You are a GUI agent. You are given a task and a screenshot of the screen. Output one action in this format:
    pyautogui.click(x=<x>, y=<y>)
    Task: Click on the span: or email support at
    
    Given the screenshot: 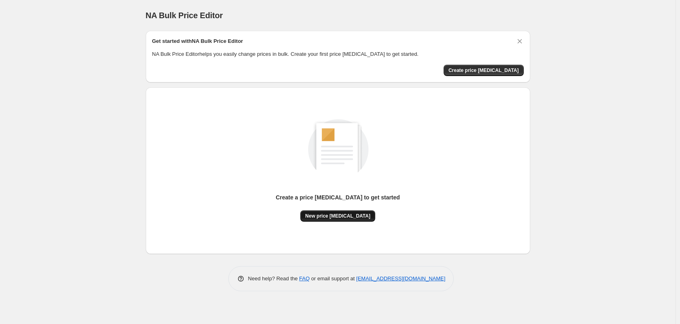 What is the action you would take?
    pyautogui.click(x=333, y=278)
    